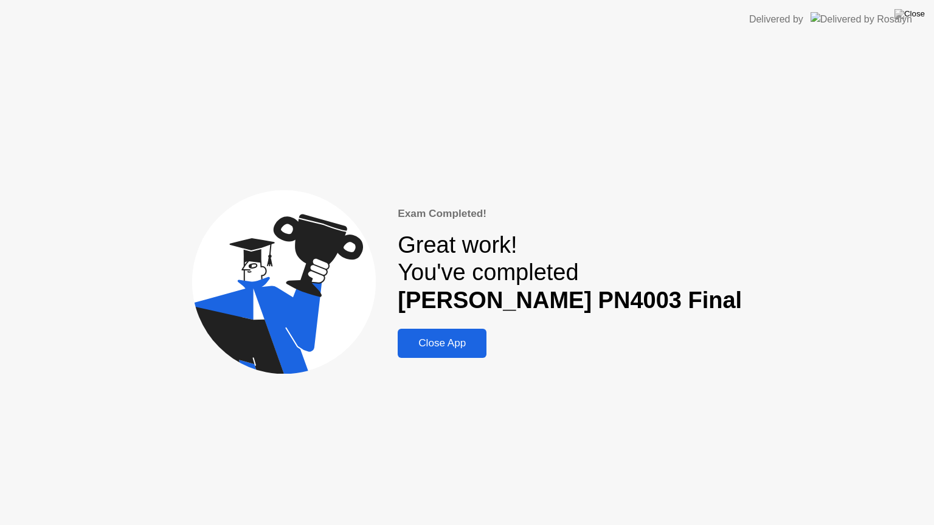 This screenshot has height=525, width=934. Describe the element at coordinates (861, 19) in the screenshot. I see `img: Delivered by Rosalyn` at that location.